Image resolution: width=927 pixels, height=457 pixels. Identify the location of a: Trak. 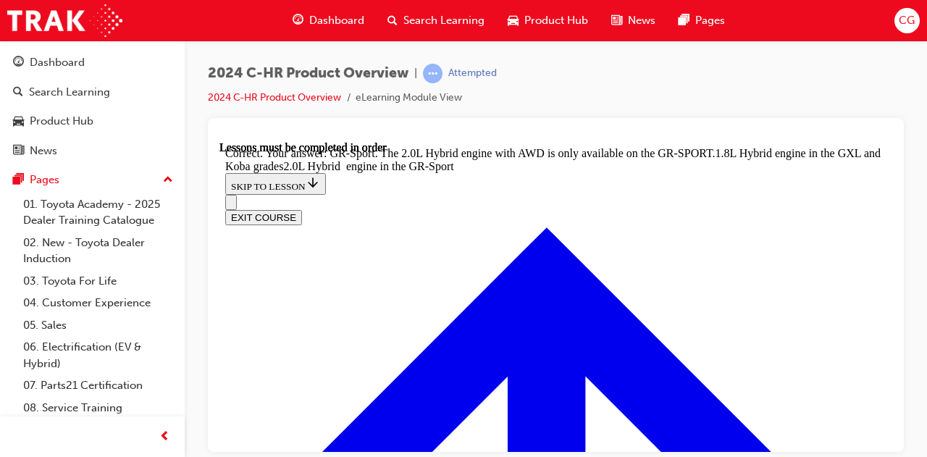
(64, 20).